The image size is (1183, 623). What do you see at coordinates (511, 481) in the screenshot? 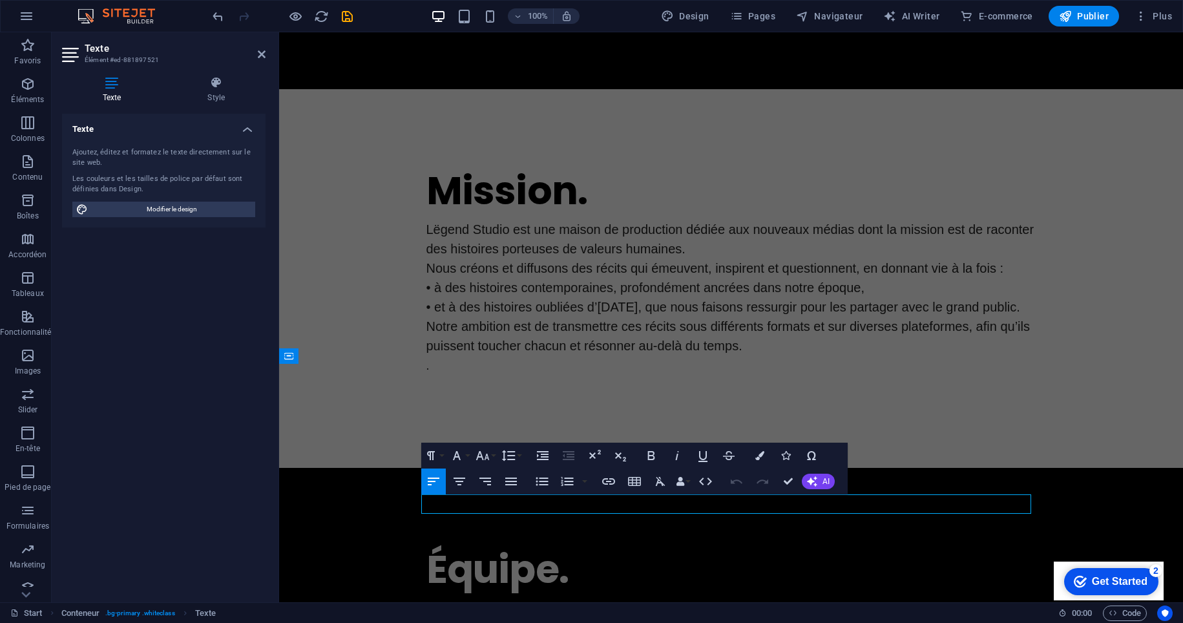
I see `button: Align Justify` at bounding box center [511, 481].